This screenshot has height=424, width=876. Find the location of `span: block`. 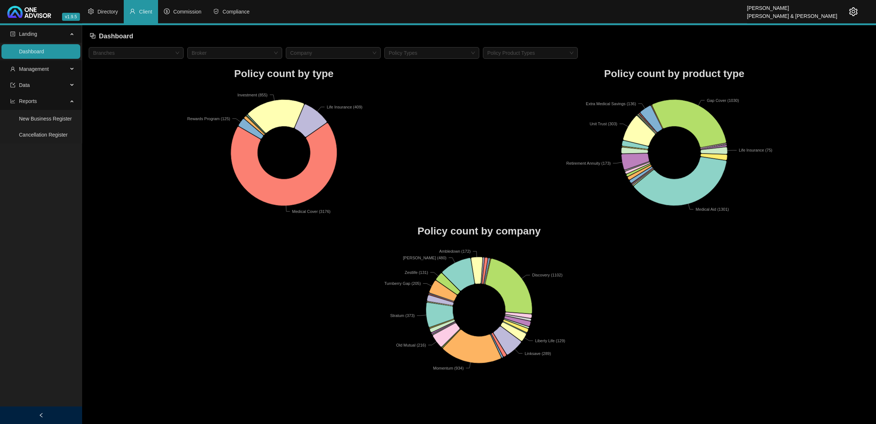

span: block is located at coordinates (93, 36).